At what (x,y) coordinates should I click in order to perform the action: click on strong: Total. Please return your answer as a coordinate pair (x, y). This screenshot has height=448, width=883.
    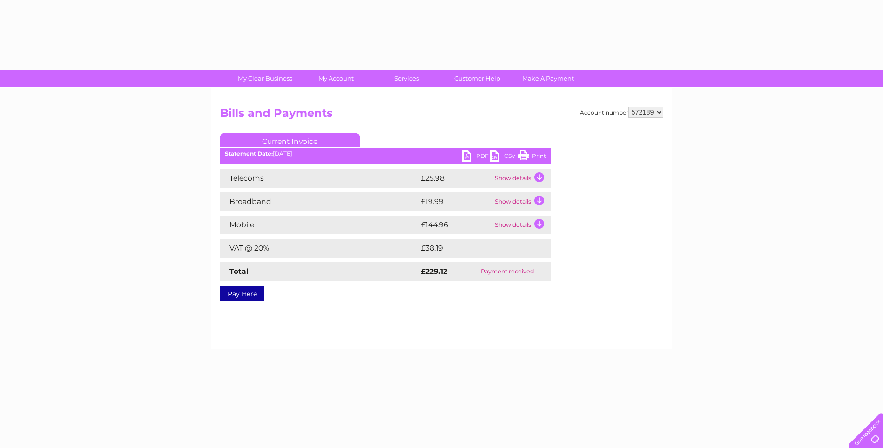
    Looking at the image, I should click on (239, 271).